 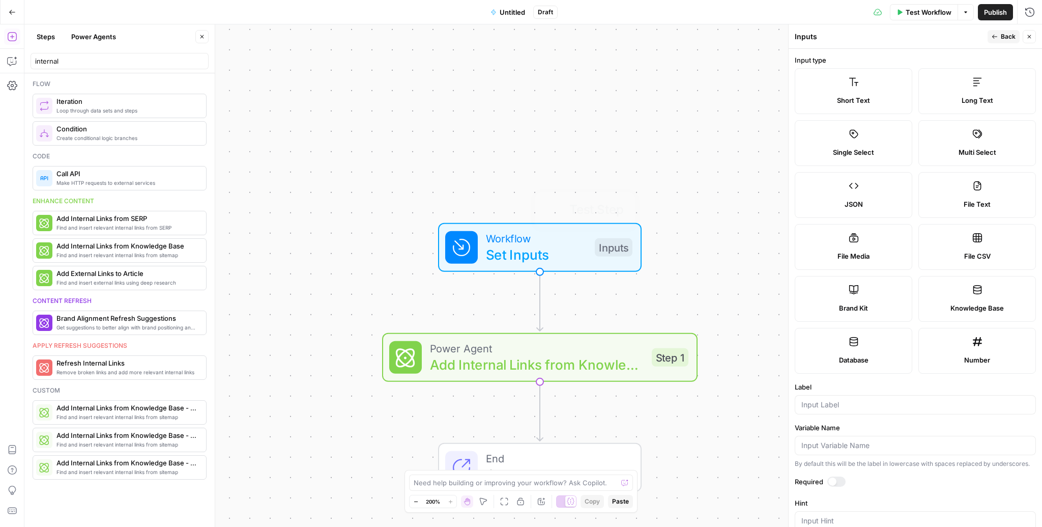 What do you see at coordinates (929, 12) in the screenshot?
I see `span: Test Workflow` at bounding box center [929, 12].